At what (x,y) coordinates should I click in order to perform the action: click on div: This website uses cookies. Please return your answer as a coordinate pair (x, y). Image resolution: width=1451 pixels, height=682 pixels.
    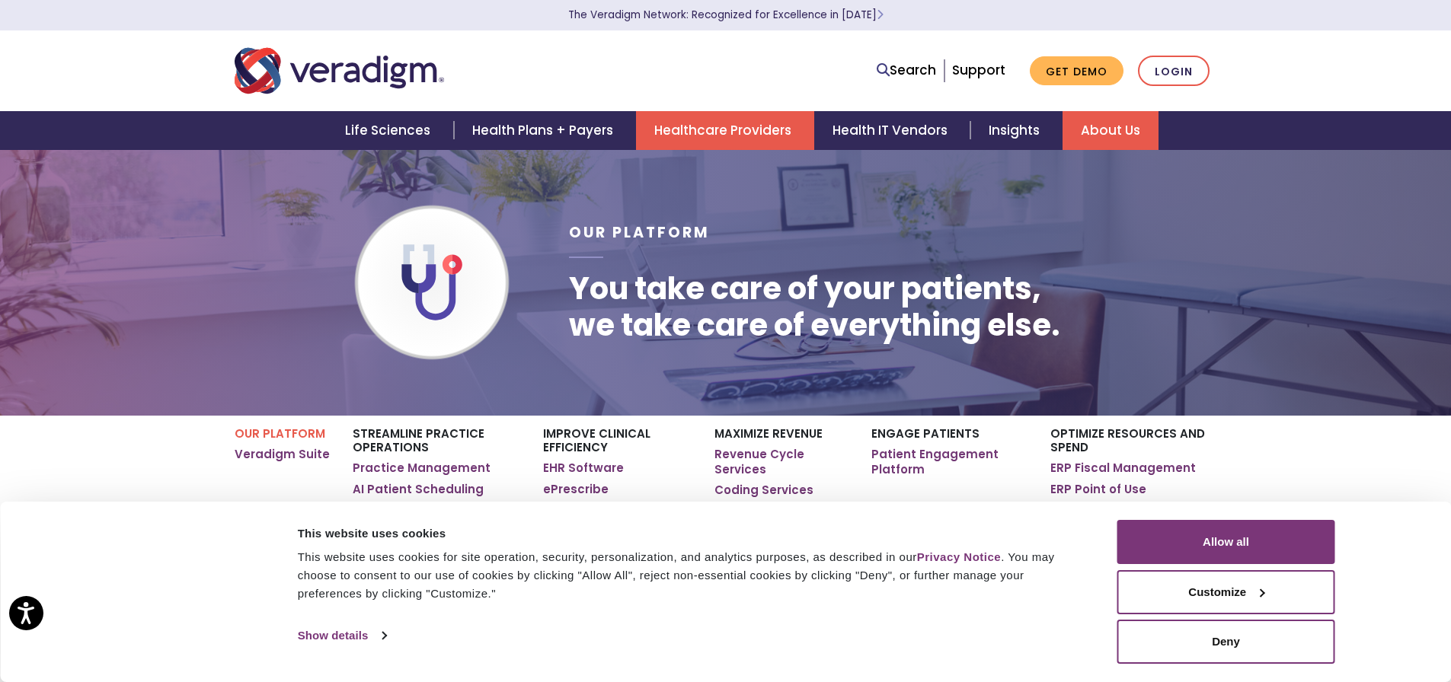
    Looking at the image, I should click on (690, 534).